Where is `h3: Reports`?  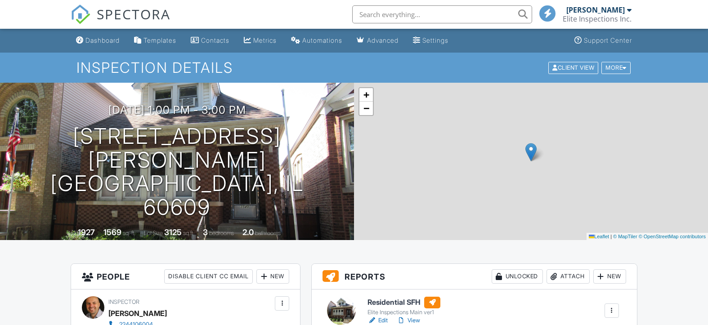
h3: Reports is located at coordinates (474, 277).